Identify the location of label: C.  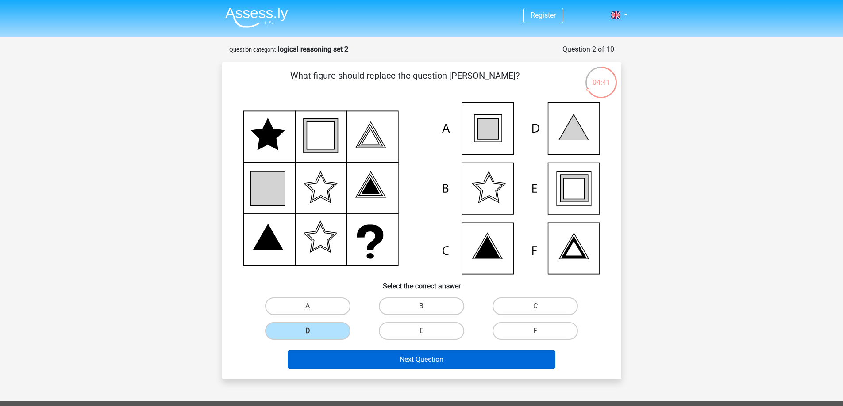
(535, 307).